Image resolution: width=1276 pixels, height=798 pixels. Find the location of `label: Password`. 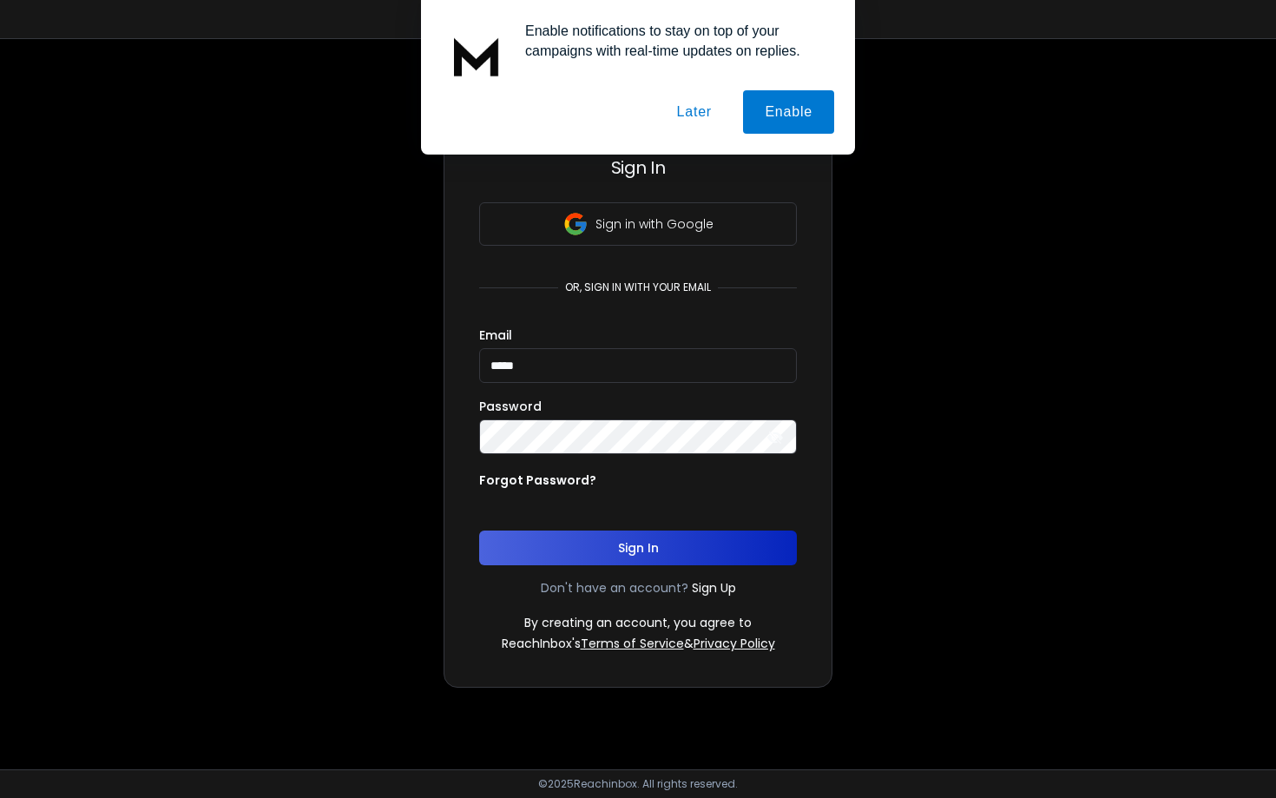

label: Password is located at coordinates (510, 406).